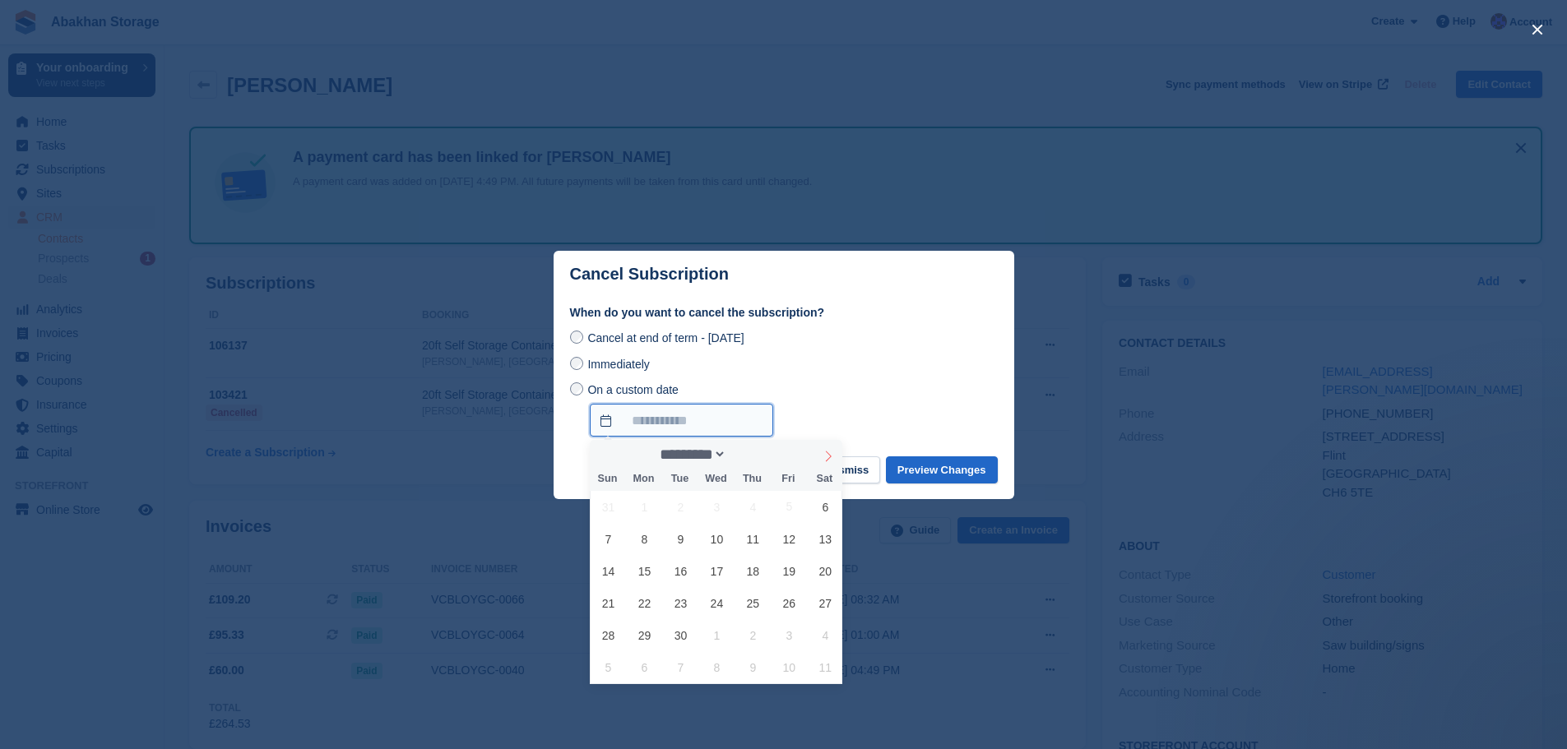 This screenshot has height=749, width=1567. What do you see at coordinates (753, 539) in the screenshot?
I see `span: September 11, 2025` at bounding box center [753, 539].